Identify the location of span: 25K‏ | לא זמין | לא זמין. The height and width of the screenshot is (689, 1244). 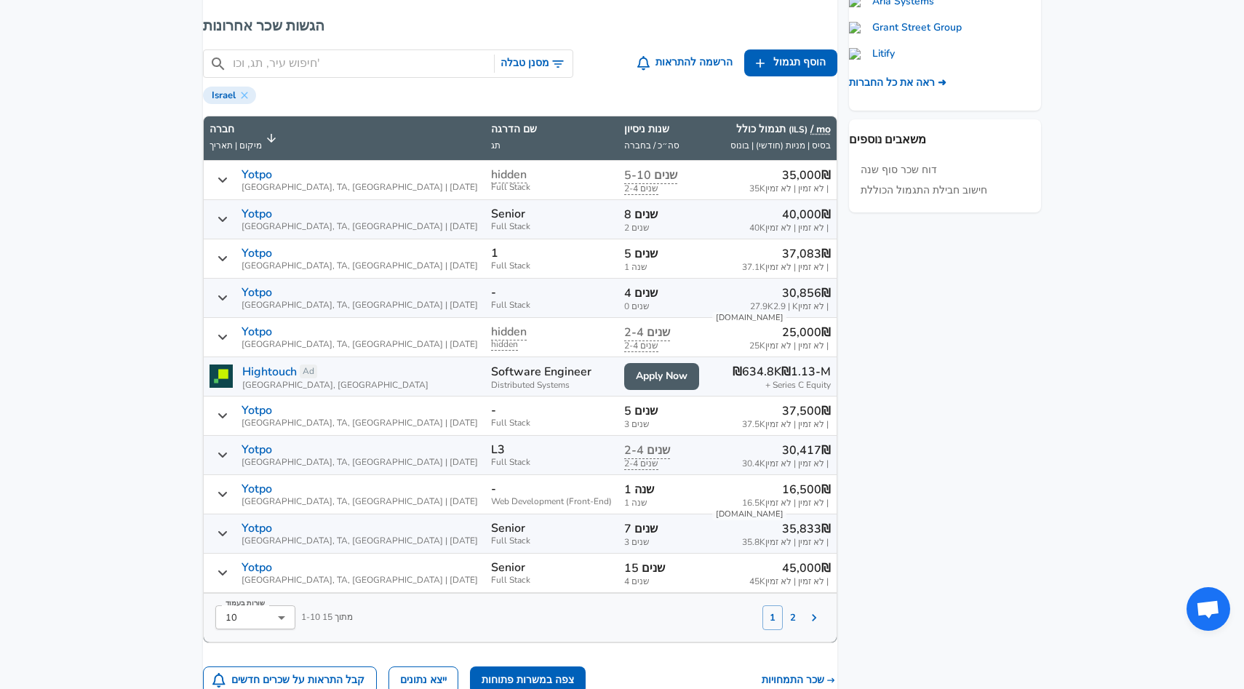
(790, 345).